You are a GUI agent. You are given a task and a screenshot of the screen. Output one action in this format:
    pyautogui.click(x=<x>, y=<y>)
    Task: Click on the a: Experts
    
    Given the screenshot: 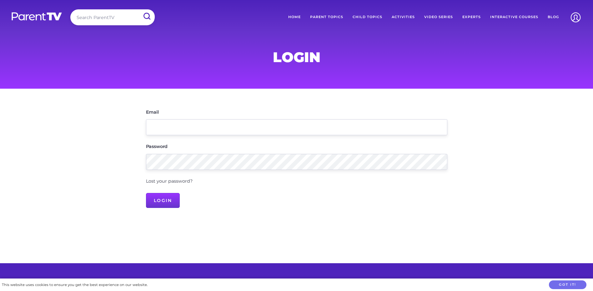 What is the action you would take?
    pyautogui.click(x=472, y=17)
    